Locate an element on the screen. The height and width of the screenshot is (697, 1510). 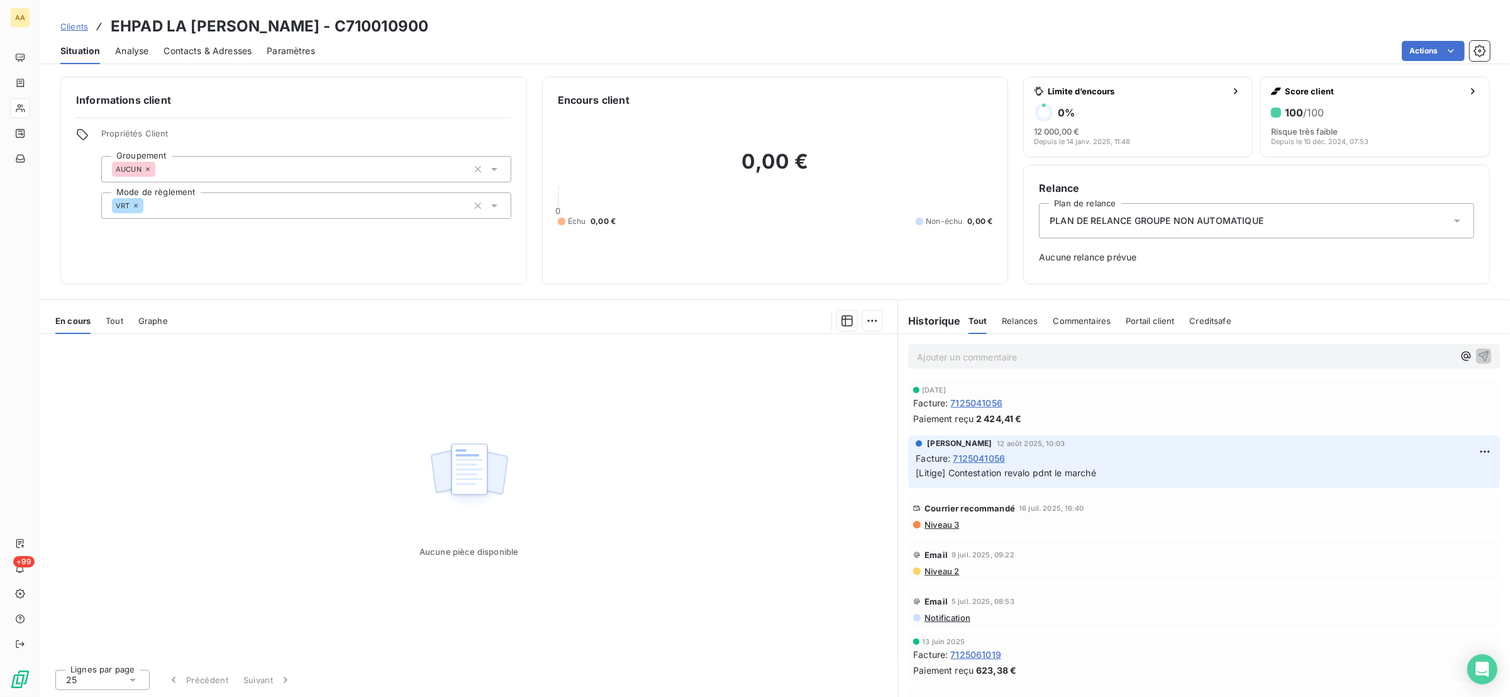
span: Portail client is located at coordinates (1150, 321).